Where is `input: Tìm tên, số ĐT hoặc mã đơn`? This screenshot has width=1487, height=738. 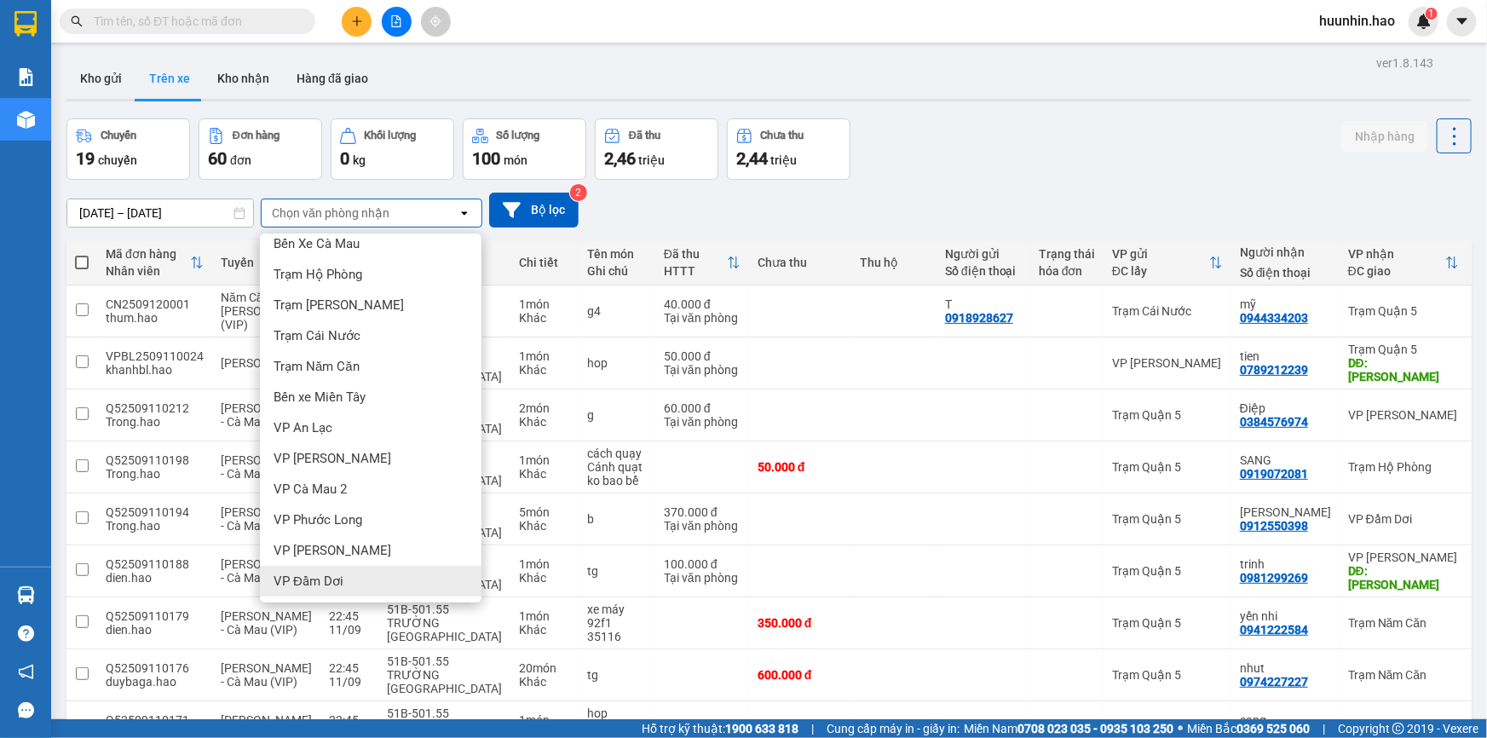 input: Tìm tên, số ĐT hoặc mã đơn is located at coordinates (194, 21).